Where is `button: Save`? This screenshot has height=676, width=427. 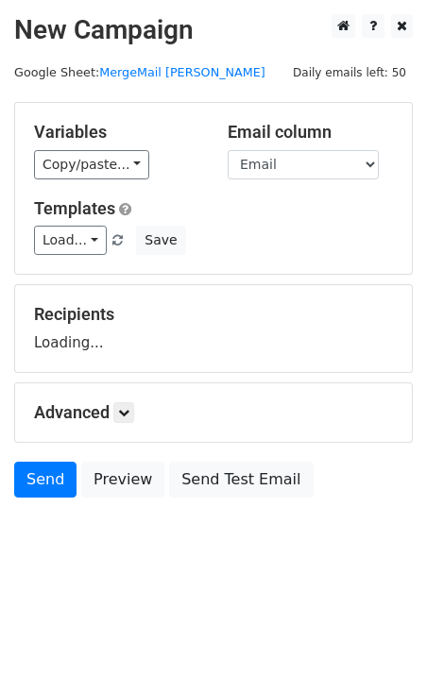
button: Save is located at coordinates (161, 240).